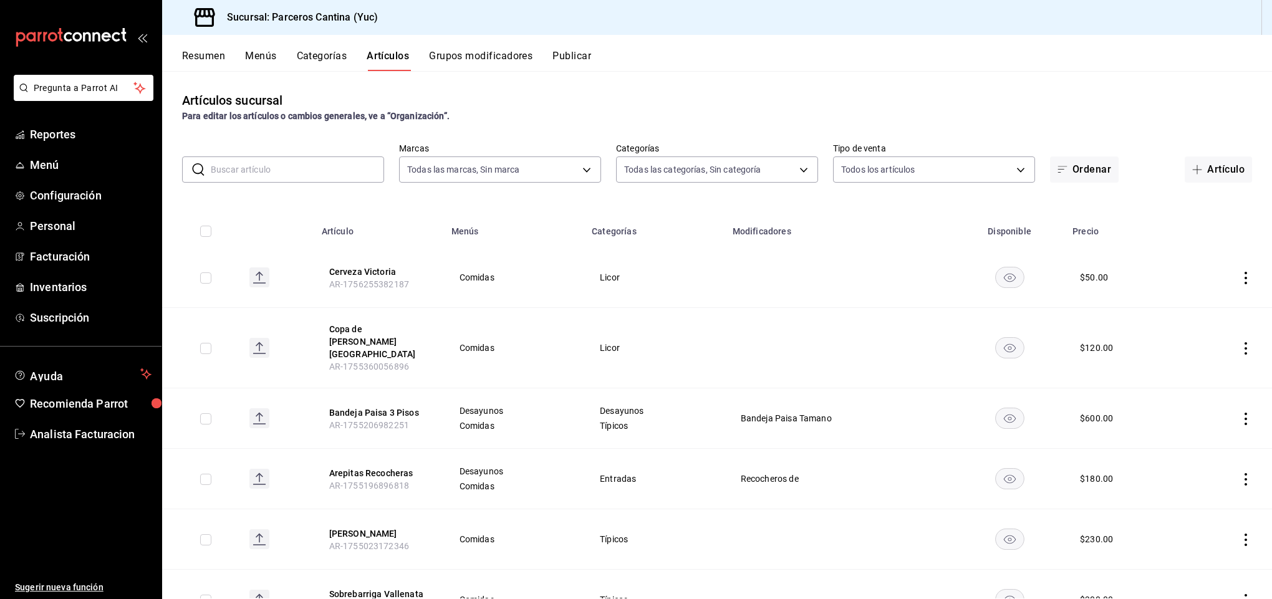  Describe the element at coordinates (90, 256) in the screenshot. I see `span: Facturación` at that location.